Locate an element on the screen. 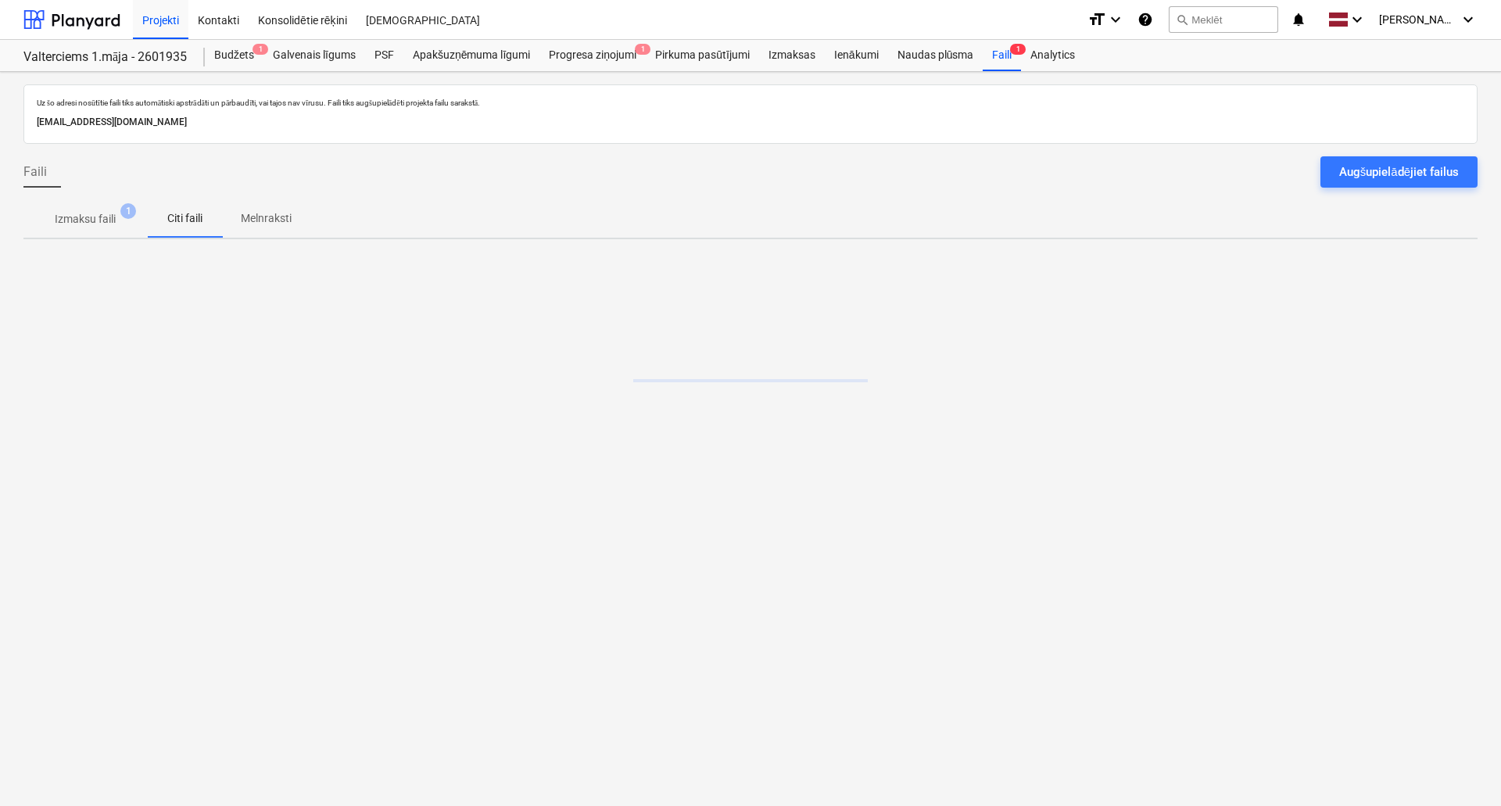  div: Faili is located at coordinates (1001, 56).